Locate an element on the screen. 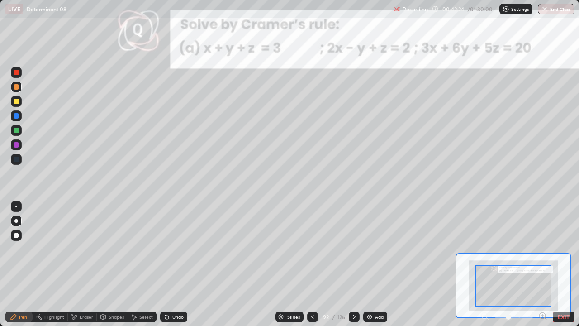 This screenshot has width=579, height=326. div: Shapes is located at coordinates (116, 317).